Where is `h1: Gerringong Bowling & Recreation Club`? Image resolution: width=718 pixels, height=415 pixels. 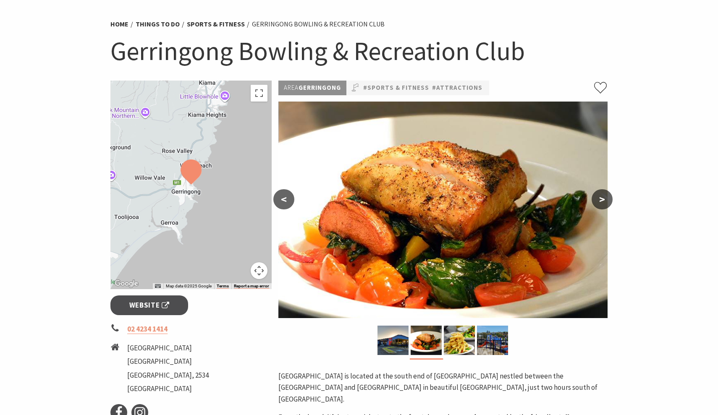
h1: Gerringong Bowling & Recreation Club is located at coordinates (359, 51).